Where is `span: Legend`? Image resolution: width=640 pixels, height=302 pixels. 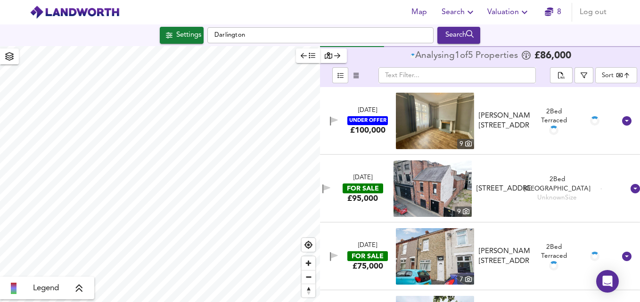 span: Legend is located at coordinates (46, 289).